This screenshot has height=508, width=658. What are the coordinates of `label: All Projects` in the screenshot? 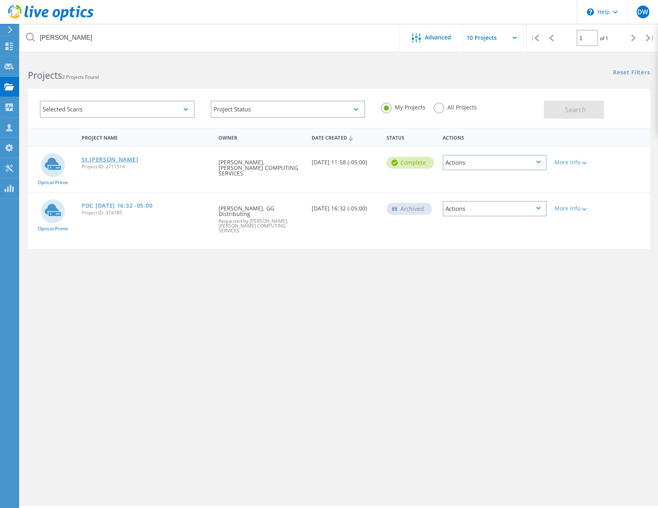 It's located at (455, 106).